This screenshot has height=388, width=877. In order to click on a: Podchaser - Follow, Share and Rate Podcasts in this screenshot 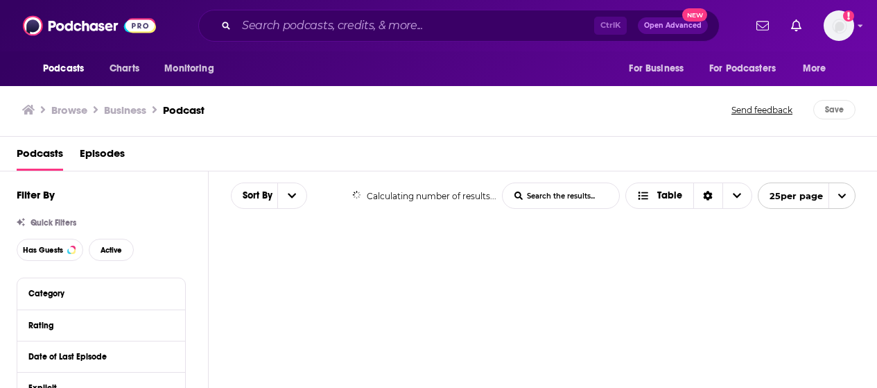, I will do `click(89, 26)`.